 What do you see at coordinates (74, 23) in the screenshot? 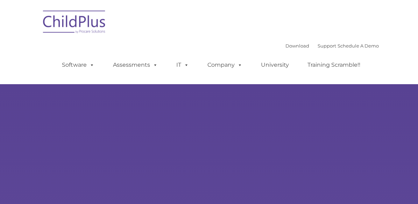
I see `img: ChildPlus by Procare Solutions` at bounding box center [74, 23].